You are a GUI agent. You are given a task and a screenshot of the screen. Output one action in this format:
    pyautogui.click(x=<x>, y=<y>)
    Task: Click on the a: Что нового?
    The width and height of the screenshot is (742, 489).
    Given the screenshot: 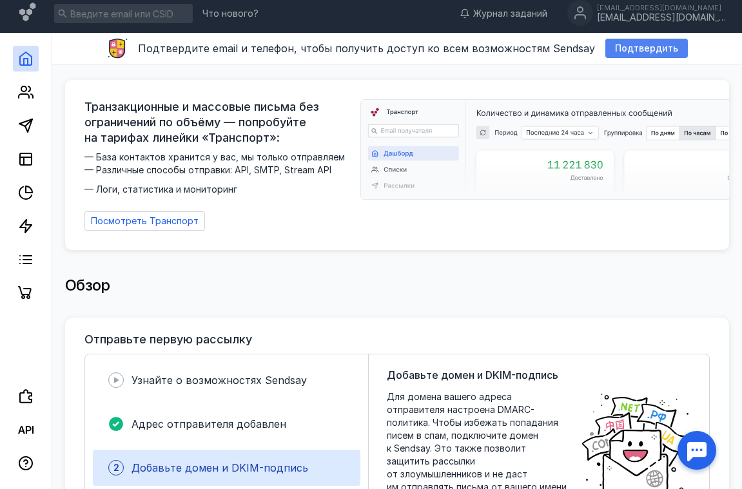 What is the action you would take?
    pyautogui.click(x=230, y=14)
    